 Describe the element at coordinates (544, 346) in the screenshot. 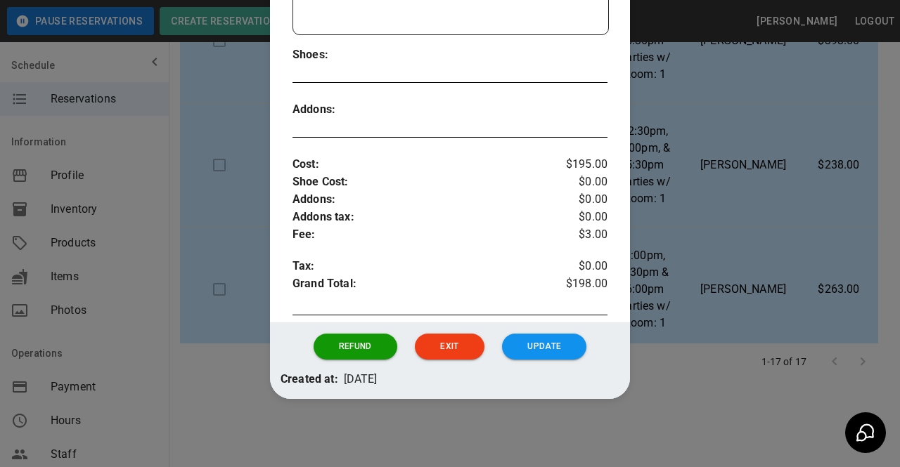

I see `button: Update` at that location.